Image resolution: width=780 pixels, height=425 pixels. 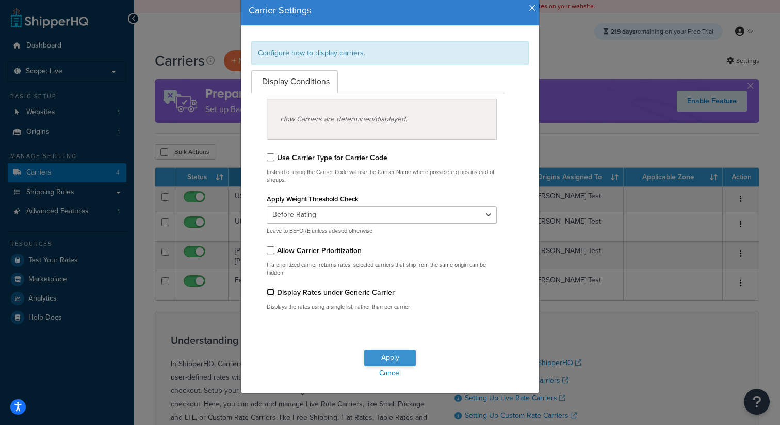 What do you see at coordinates (390, 11) in the screenshot?
I see `h4: Carrier Settings` at bounding box center [390, 11].